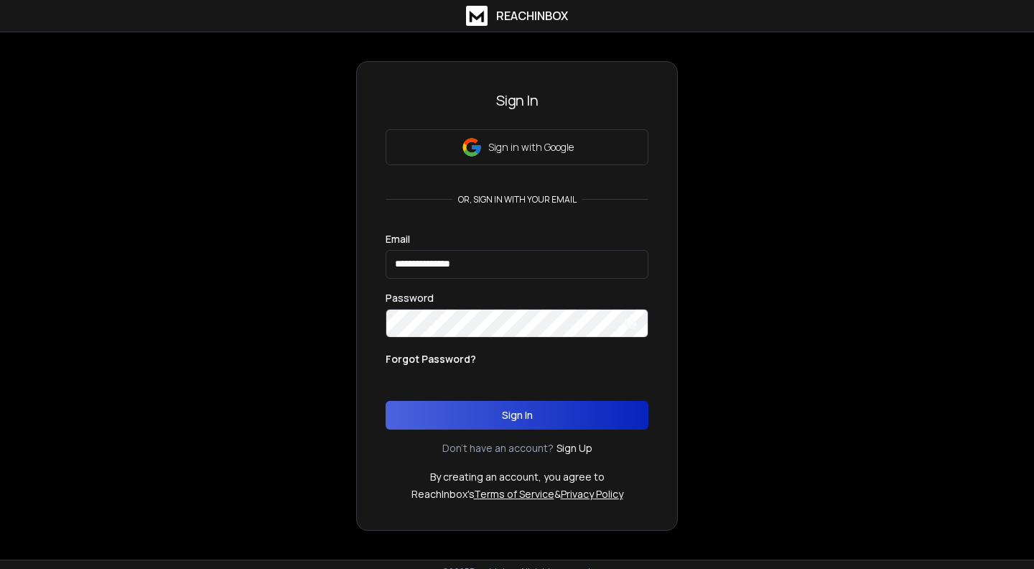 The height and width of the screenshot is (569, 1034). I want to click on p: By creating an account, you agree to, so click(517, 477).